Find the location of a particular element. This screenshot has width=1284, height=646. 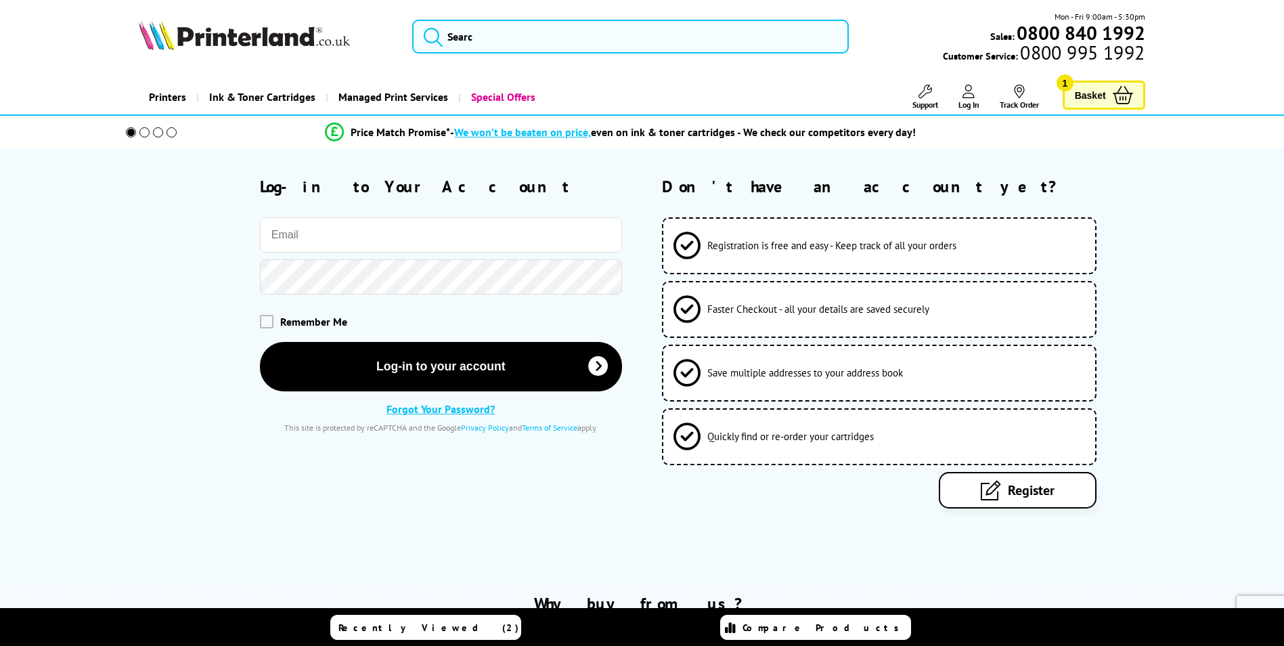

span: Save multiple addresses to your address book is located at coordinates (805, 372).